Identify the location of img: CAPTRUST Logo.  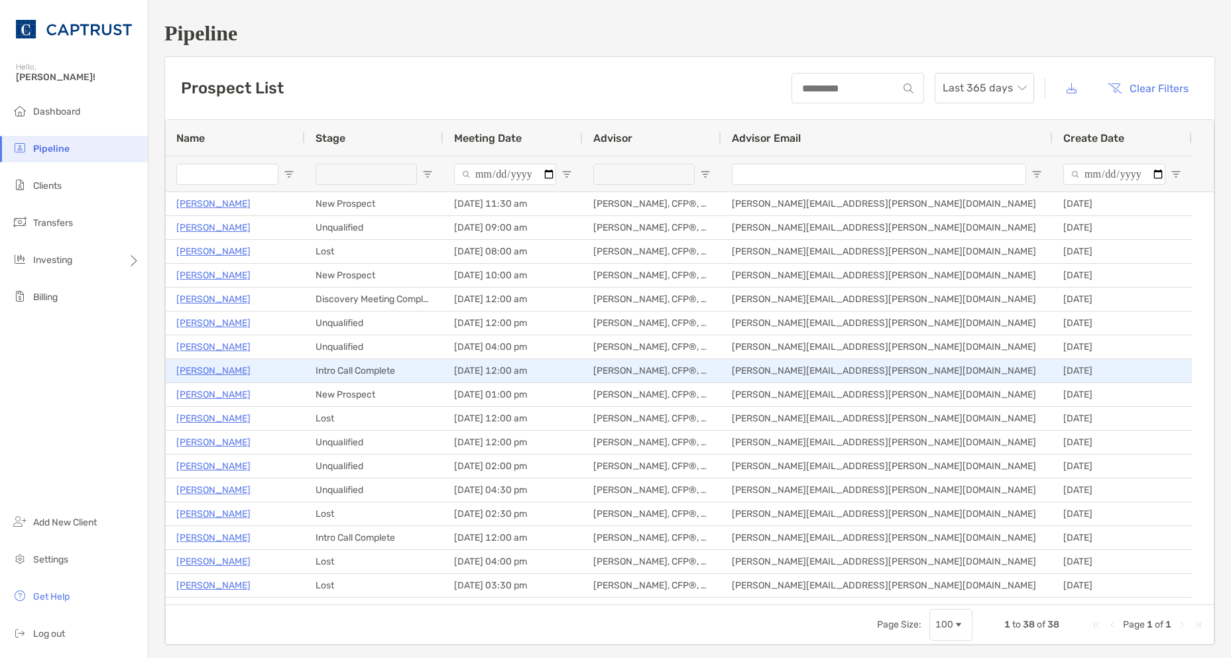
(74, 29).